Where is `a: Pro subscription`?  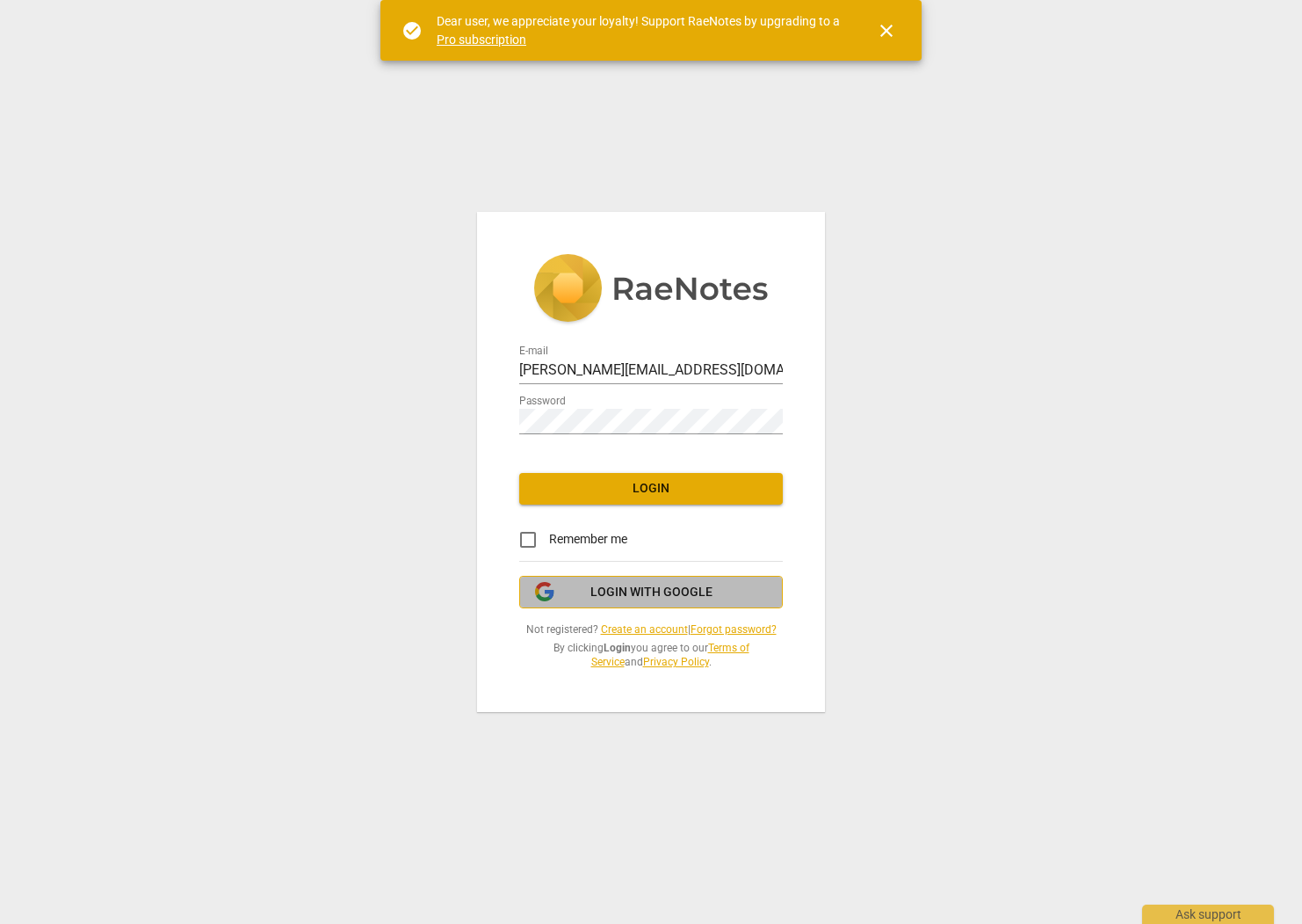 a: Pro subscription is located at coordinates (482, 39).